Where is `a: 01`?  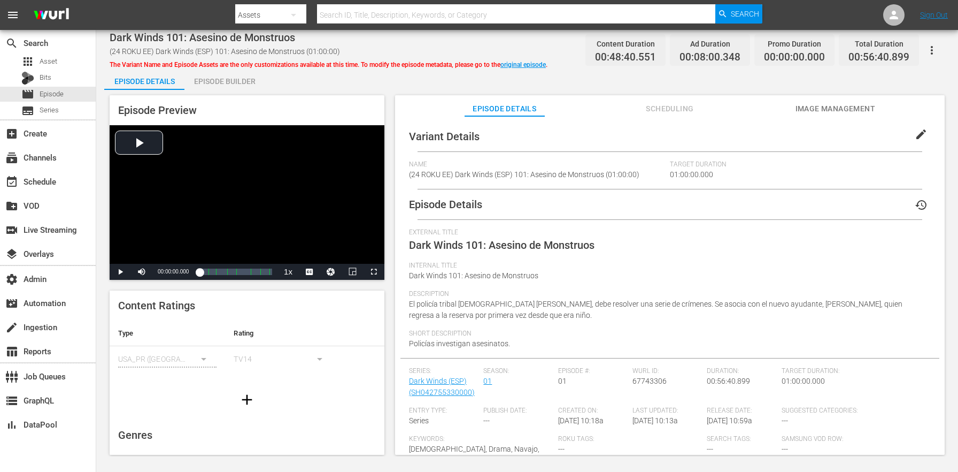
a: 01 is located at coordinates (488, 381).